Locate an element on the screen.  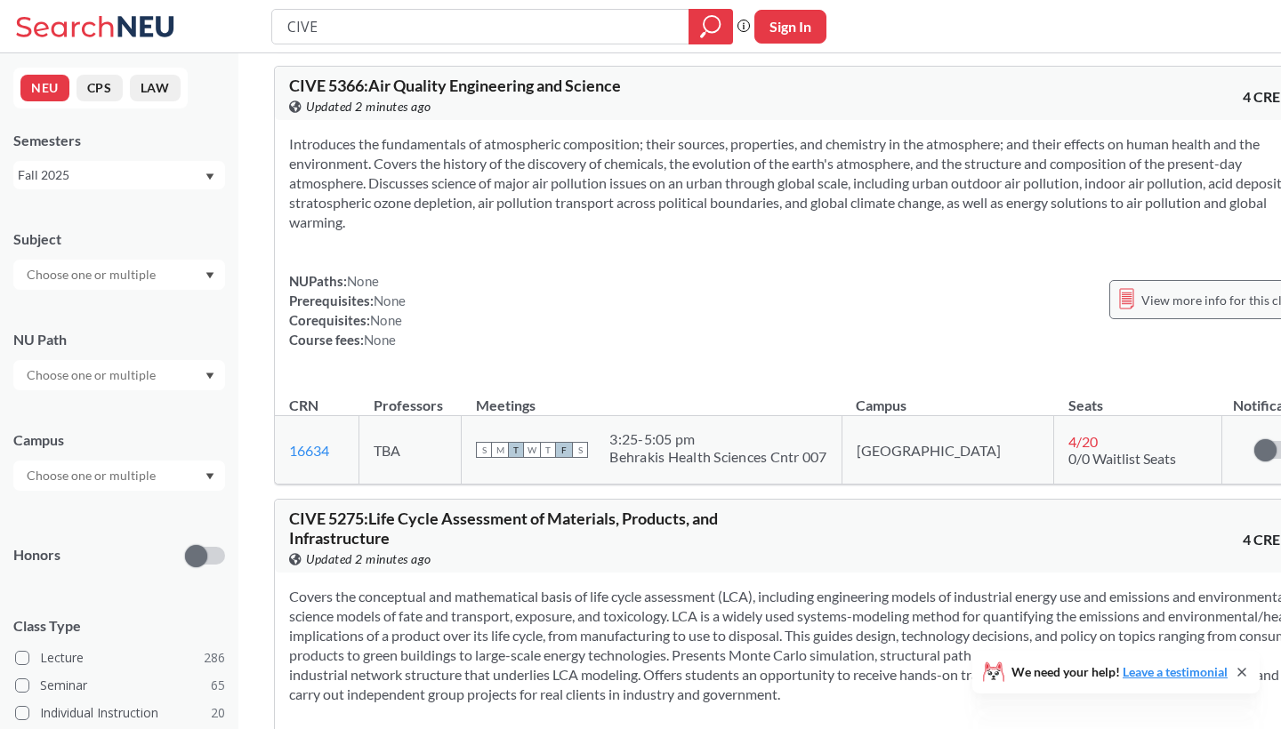
span: 286 is located at coordinates (214, 658).